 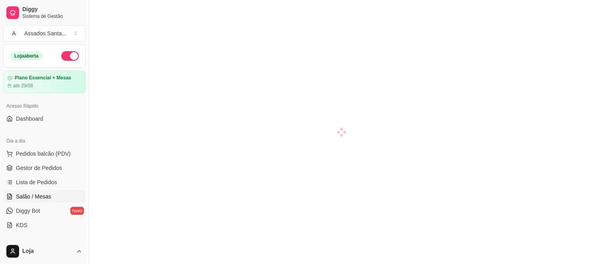 What do you see at coordinates (14, 33) in the screenshot?
I see `span: A` at bounding box center [14, 33].